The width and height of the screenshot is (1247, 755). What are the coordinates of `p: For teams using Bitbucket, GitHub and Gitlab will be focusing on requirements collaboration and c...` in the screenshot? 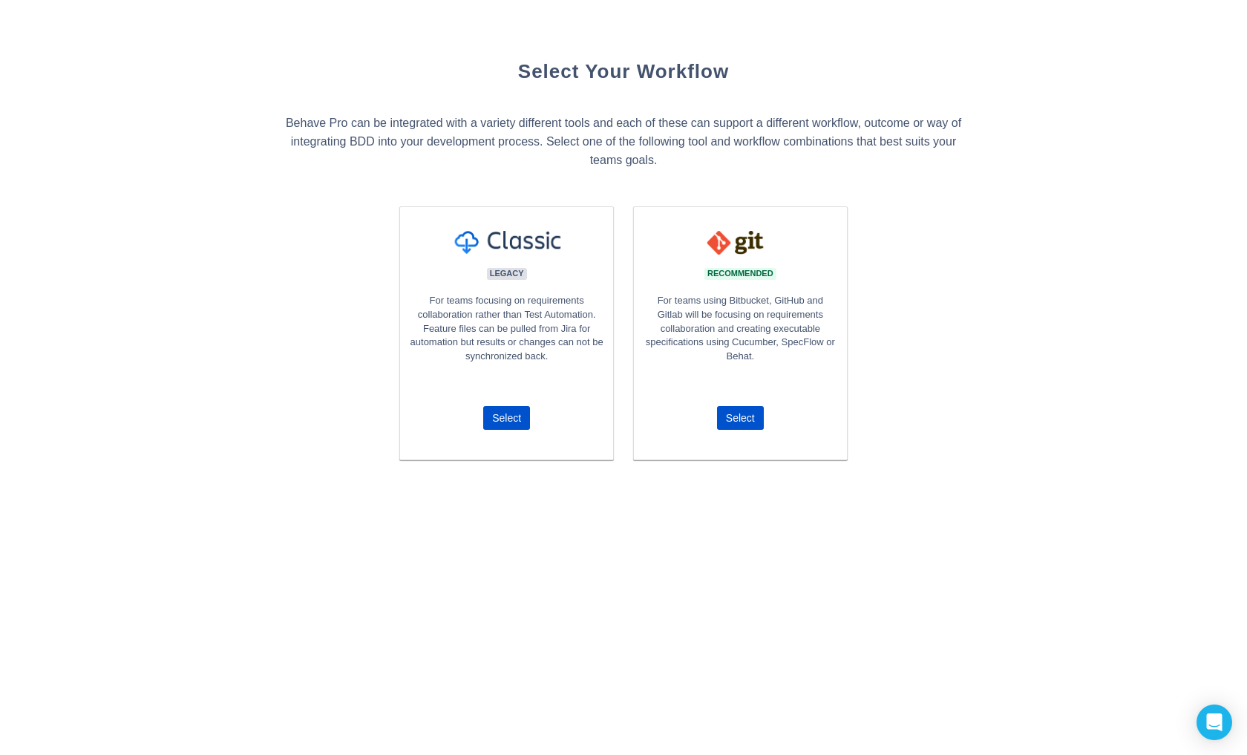 It's located at (740, 347).